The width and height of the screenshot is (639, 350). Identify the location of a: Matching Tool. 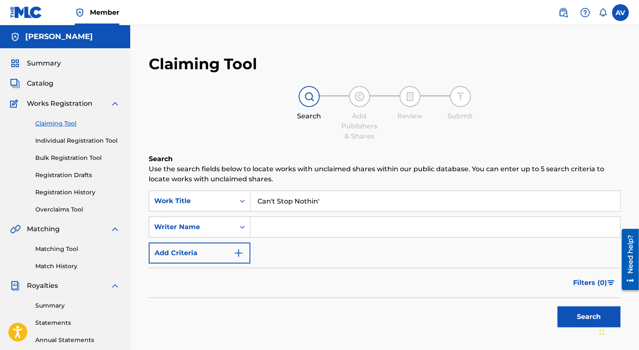
(78, 249).